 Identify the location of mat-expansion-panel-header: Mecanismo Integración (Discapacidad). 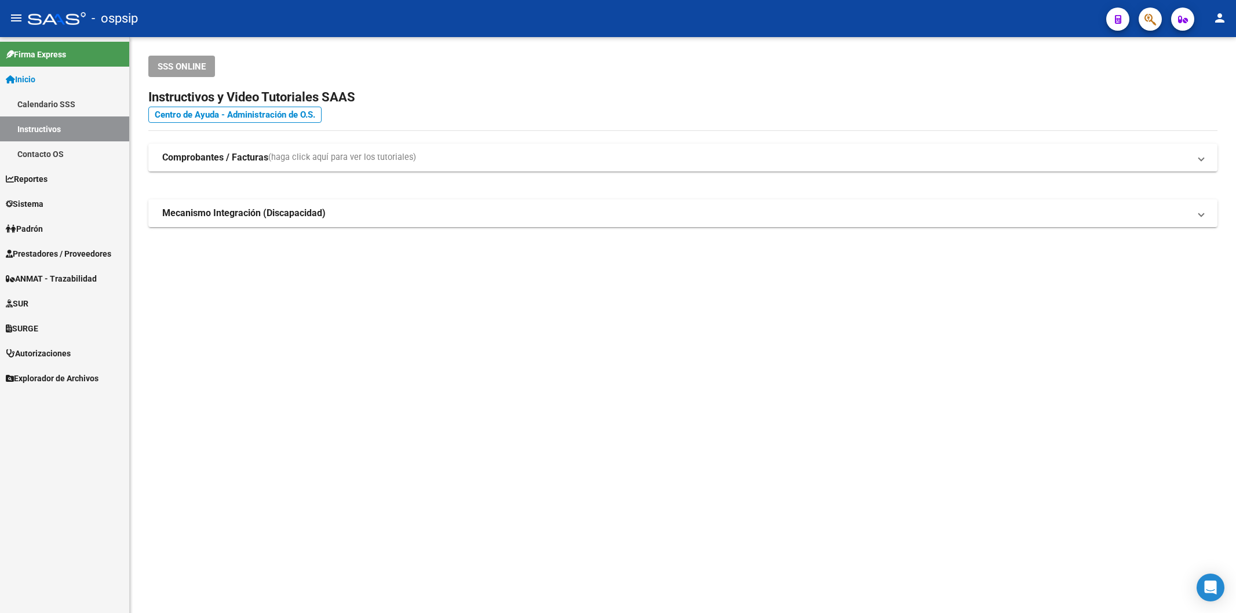
(683, 213).